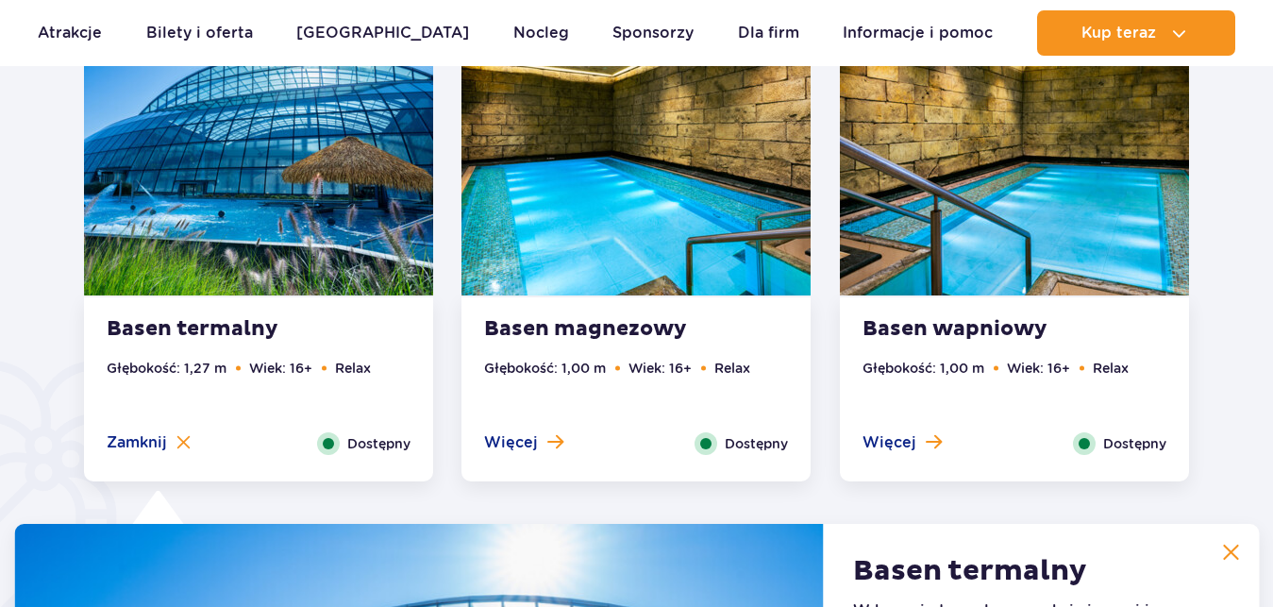  What do you see at coordinates (1118, 33) in the screenshot?
I see `span: Kup teraz` at bounding box center [1118, 33].